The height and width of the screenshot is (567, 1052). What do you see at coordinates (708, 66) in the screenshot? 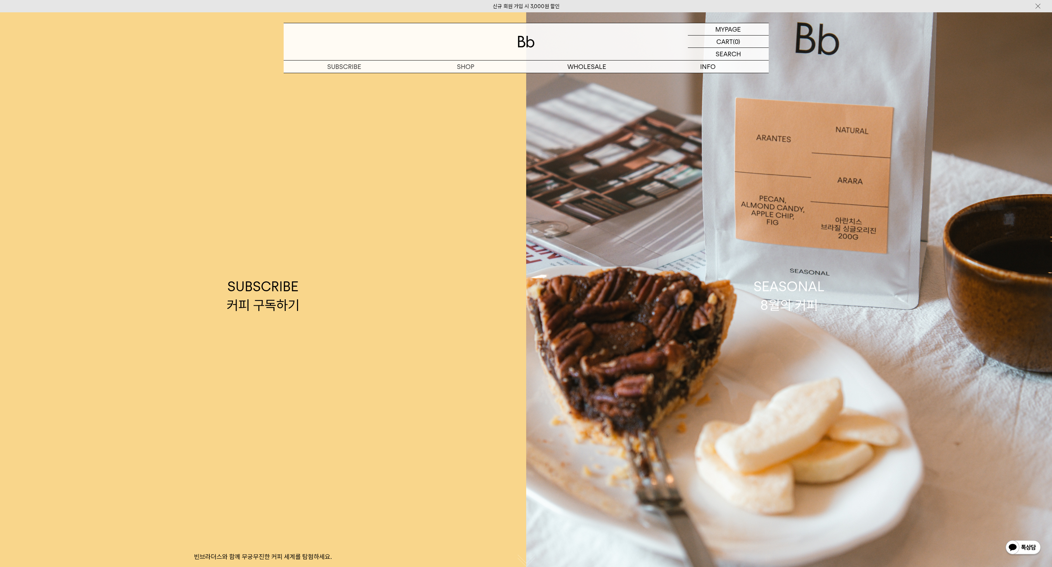
I see `p: INFO` at bounding box center [708, 66].